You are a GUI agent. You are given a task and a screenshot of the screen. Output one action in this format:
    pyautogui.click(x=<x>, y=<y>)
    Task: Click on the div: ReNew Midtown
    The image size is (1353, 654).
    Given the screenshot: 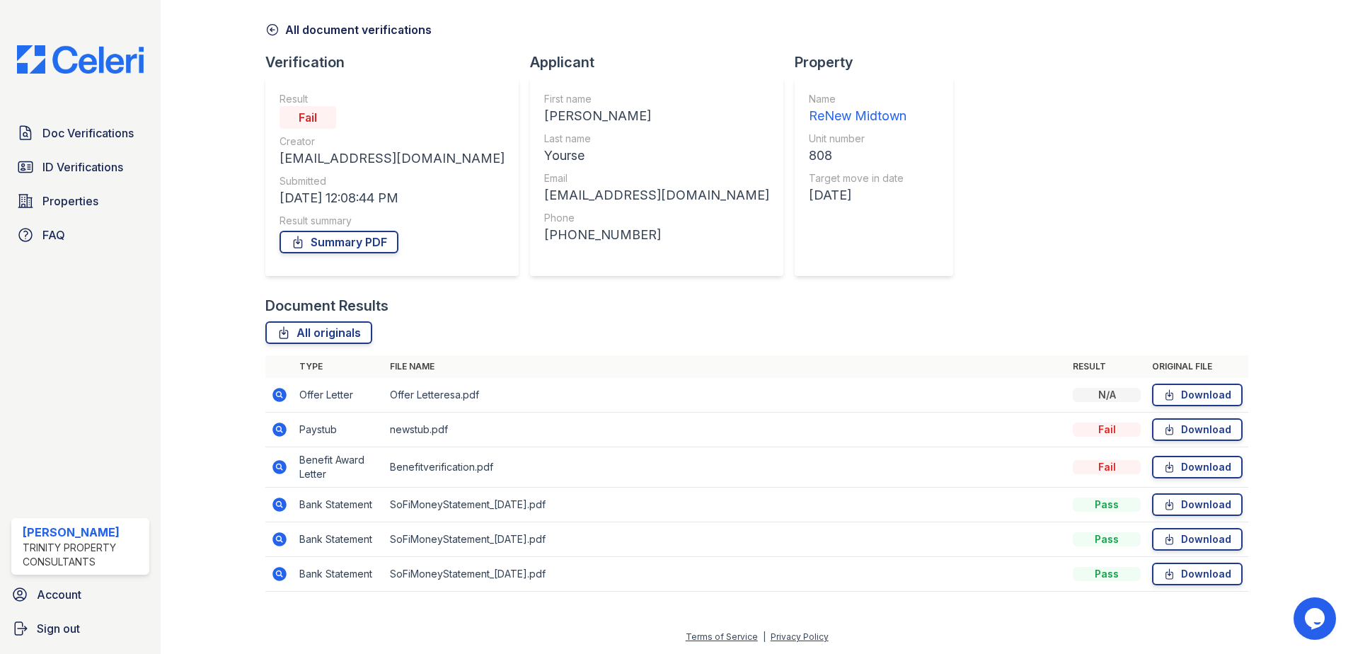 What is the action you would take?
    pyautogui.click(x=858, y=116)
    